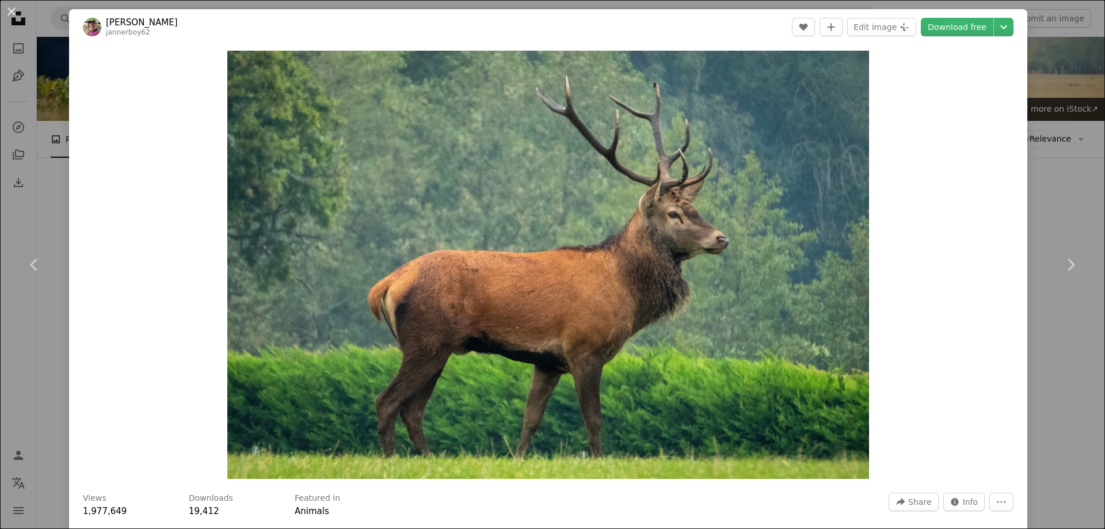 The height and width of the screenshot is (529, 1105). Describe the element at coordinates (92, 27) in the screenshot. I see `img: Go to Nick Fewings's profile` at that location.